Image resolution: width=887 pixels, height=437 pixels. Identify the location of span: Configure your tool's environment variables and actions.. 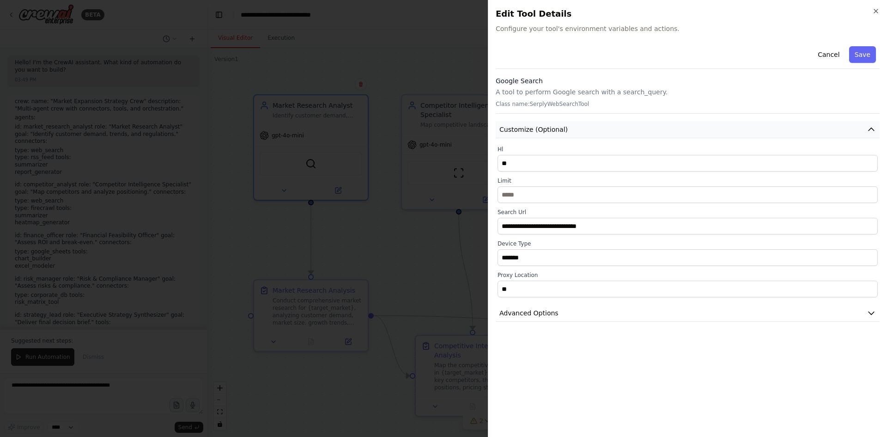
(687, 29).